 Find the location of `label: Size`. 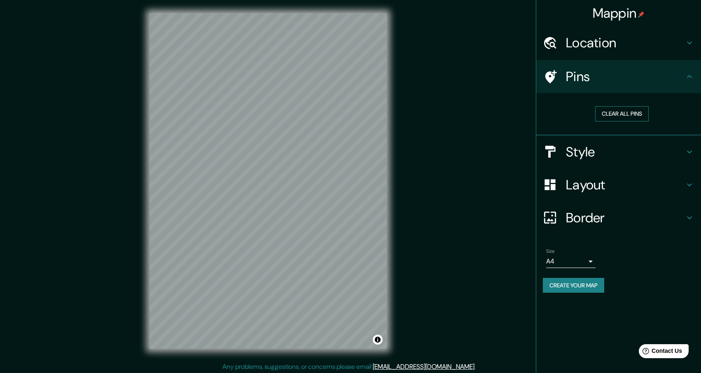

label: Size is located at coordinates (550, 251).